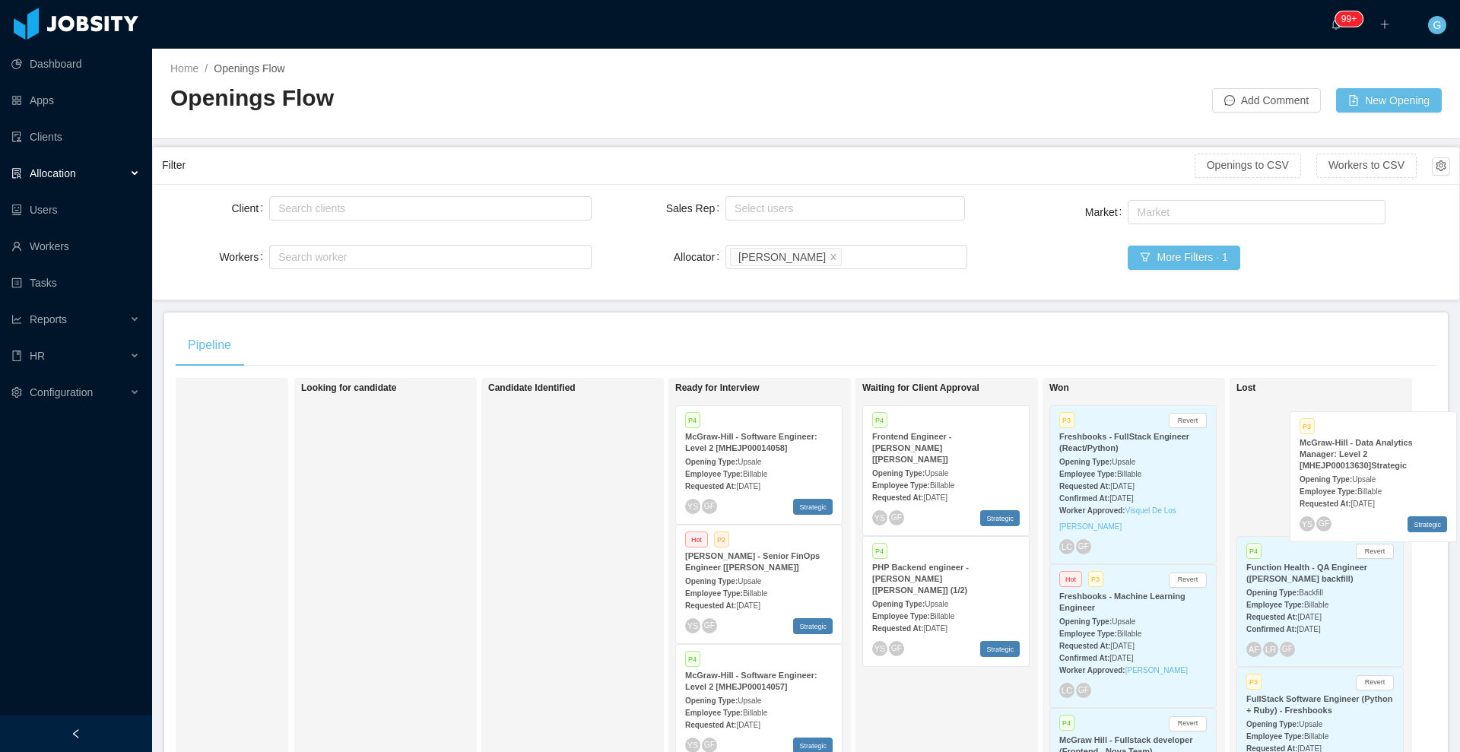 The width and height of the screenshot is (1460, 752). Describe the element at coordinates (1437, 25) in the screenshot. I see `span: G` at that location.